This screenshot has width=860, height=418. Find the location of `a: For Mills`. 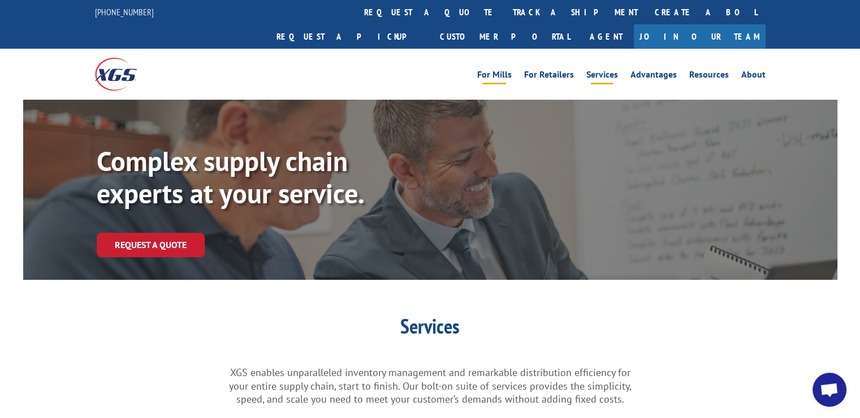

a: For Mills is located at coordinates (494, 76).